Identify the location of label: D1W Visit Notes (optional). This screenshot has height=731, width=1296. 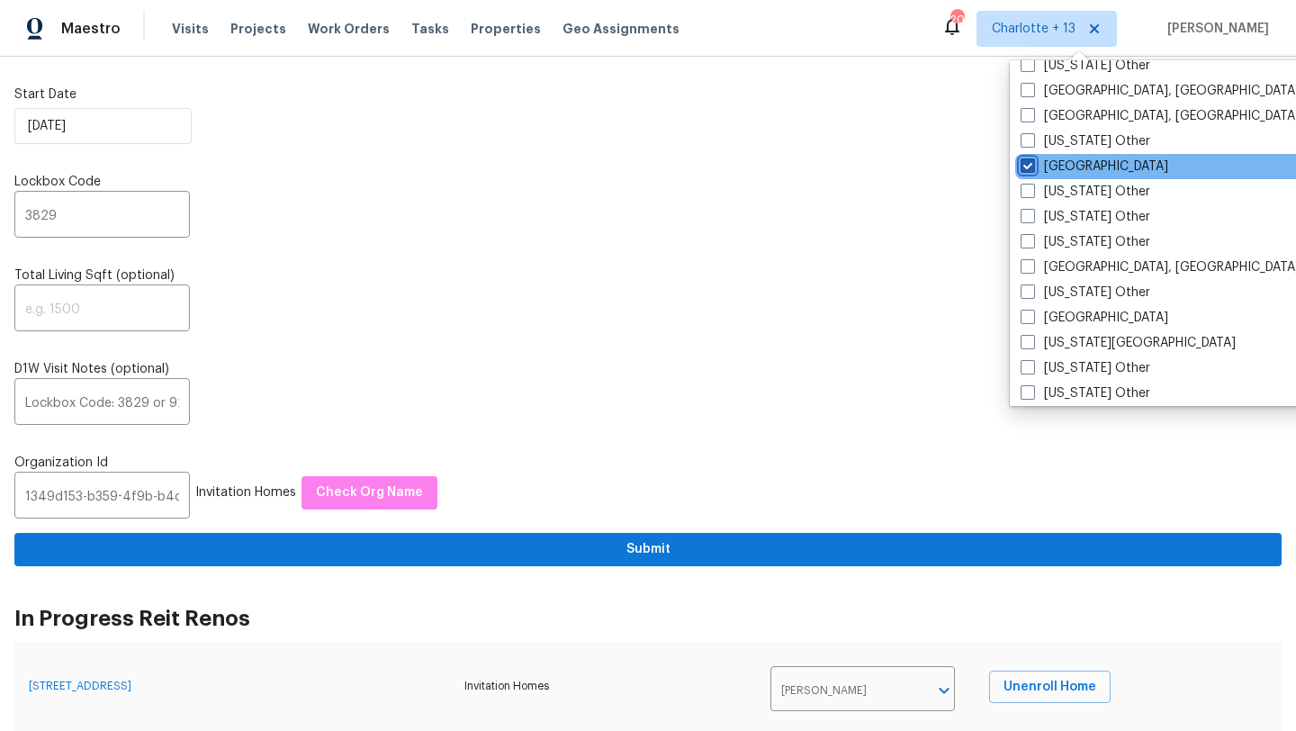
(648, 369).